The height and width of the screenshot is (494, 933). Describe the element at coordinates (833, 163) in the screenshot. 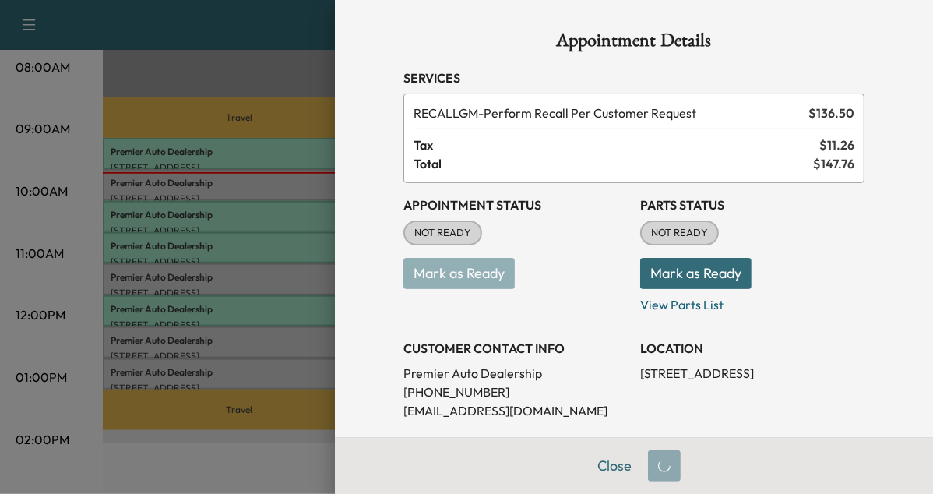

I see `span: $ 147.76` at that location.